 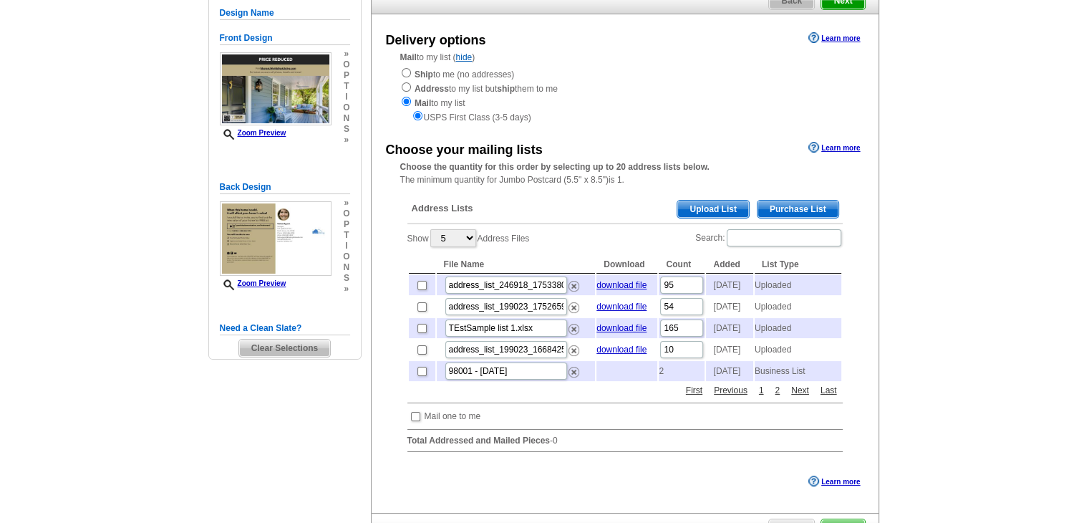 What do you see at coordinates (784, 238) in the screenshot?
I see `input: Search:` at bounding box center [784, 238].